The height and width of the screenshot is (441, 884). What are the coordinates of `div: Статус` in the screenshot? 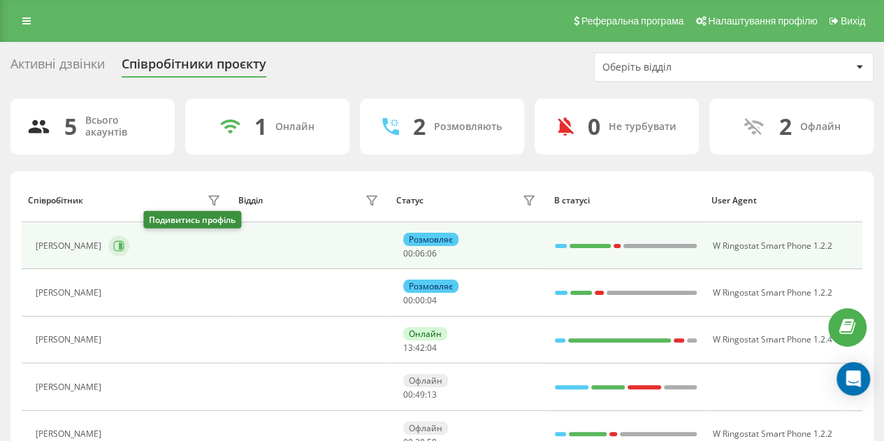 It's located at (409, 201).